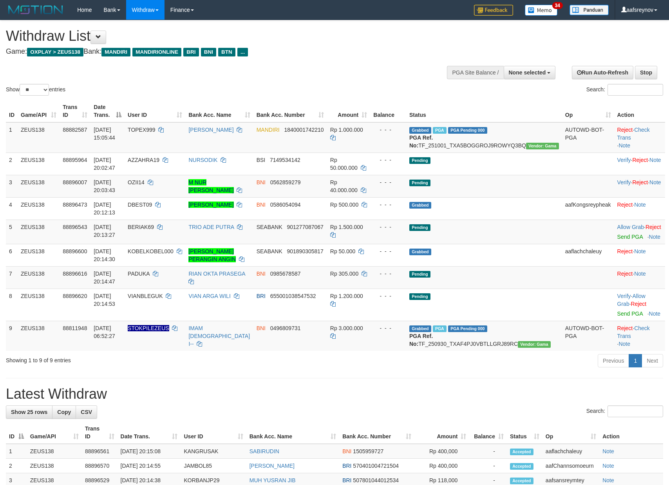  What do you see at coordinates (149, 432) in the screenshot?
I see `th: Date Trans.: activate to sort column ascending` at bounding box center [149, 432].